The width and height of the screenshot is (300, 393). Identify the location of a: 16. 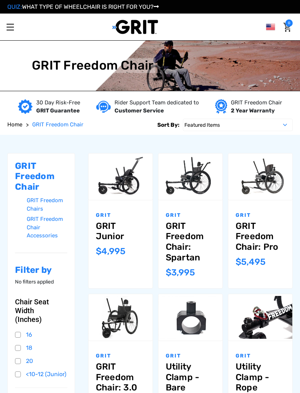
(41, 335).